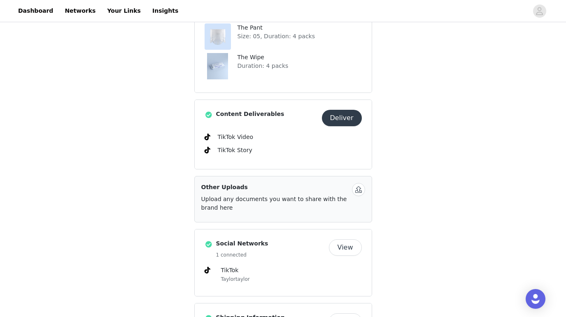 This screenshot has height=317, width=566. What do you see at coordinates (300, 57) in the screenshot?
I see `p: The Wipe` at bounding box center [300, 57].